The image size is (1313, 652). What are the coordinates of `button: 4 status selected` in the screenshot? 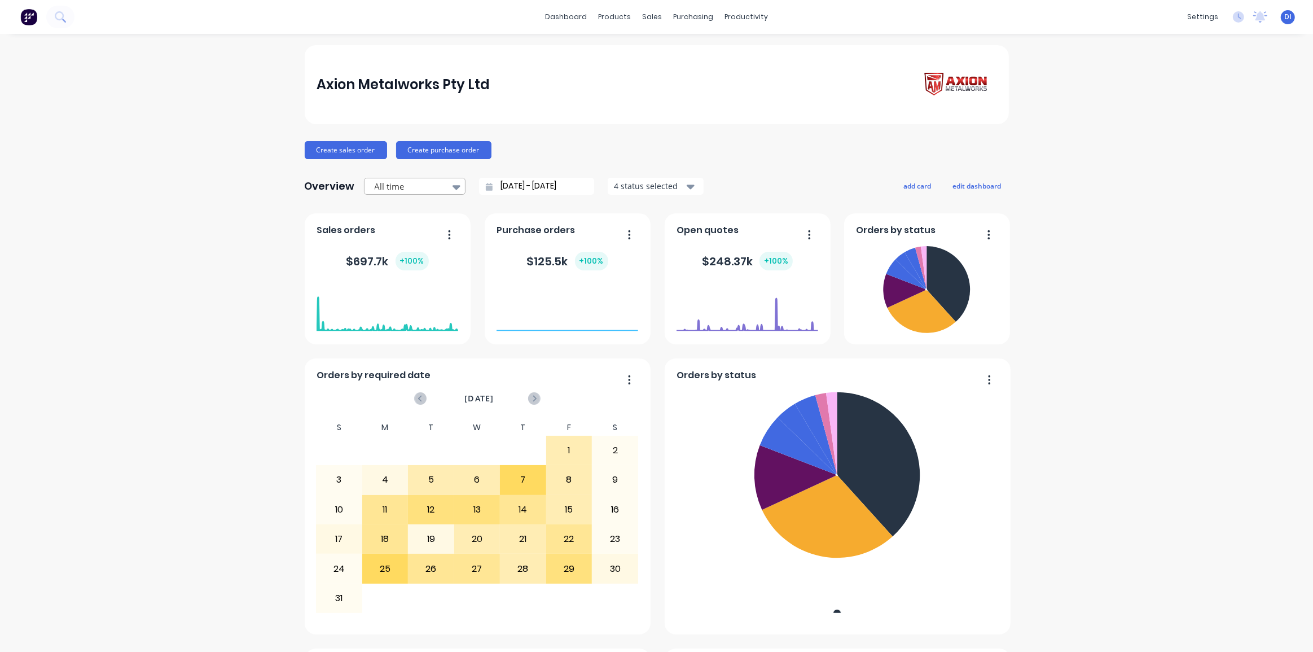 It's located at (656, 186).